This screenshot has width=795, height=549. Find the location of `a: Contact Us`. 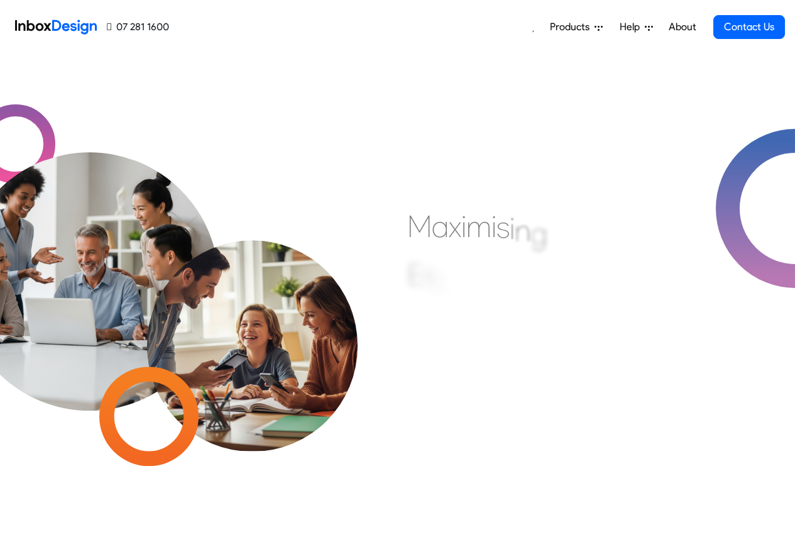

a: Contact Us is located at coordinates (749, 27).